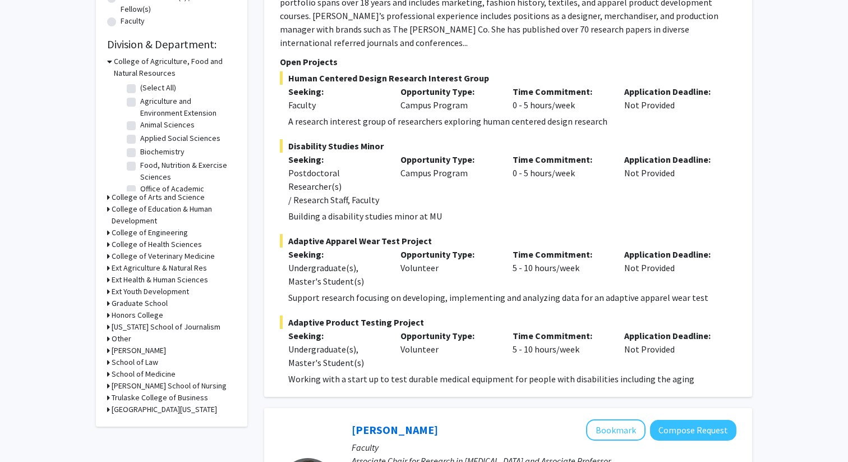  Describe the element at coordinates (336, 105) in the screenshot. I see `div: Faculty` at that location.